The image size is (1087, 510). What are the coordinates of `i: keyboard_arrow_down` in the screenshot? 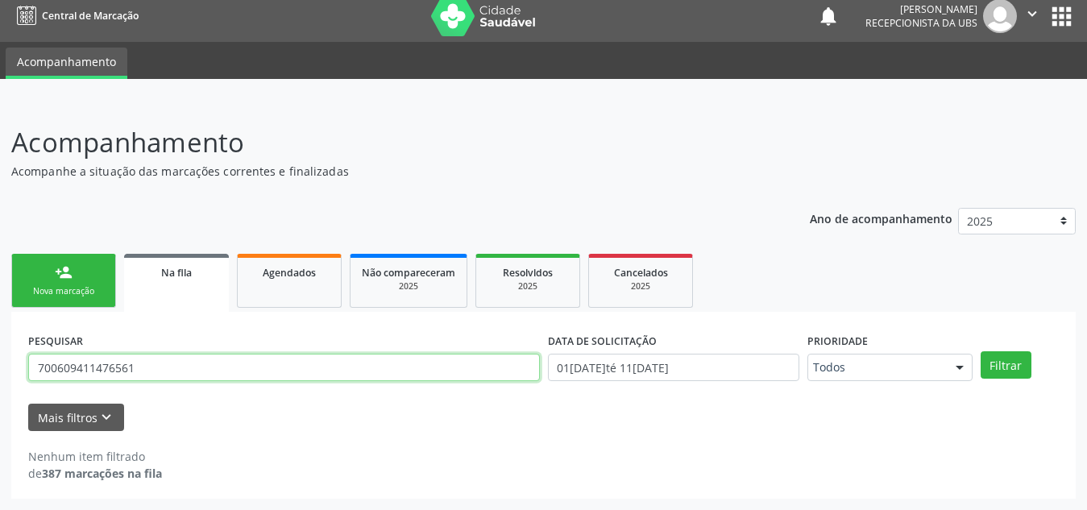 It's located at (106, 418).